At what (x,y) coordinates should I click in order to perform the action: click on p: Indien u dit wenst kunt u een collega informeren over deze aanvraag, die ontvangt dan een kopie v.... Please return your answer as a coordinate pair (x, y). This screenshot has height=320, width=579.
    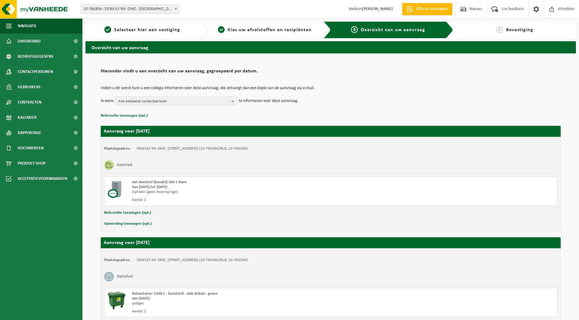
    Looking at the image, I should click on (330, 88).